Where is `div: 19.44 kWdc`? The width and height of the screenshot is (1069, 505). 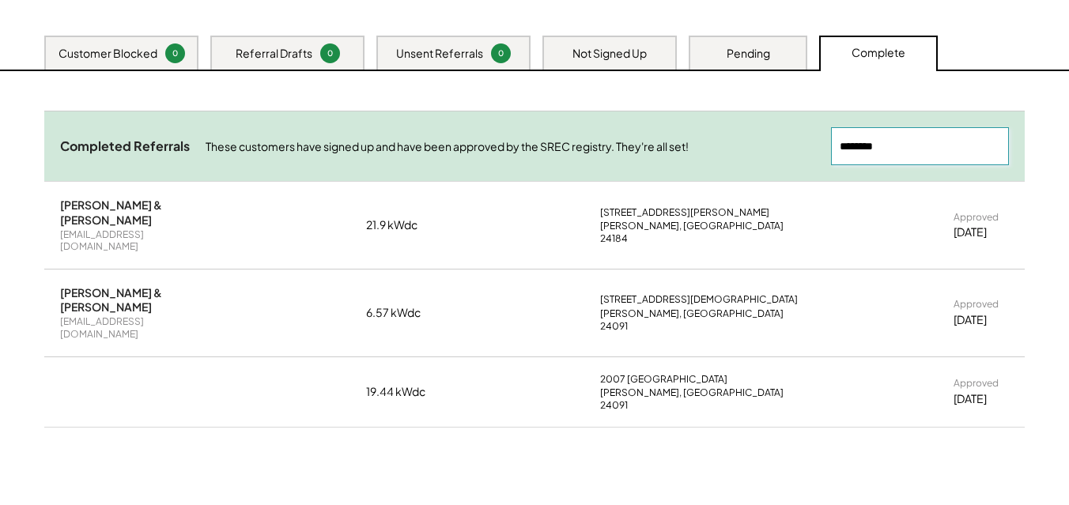
div: 19.44 kWdc is located at coordinates (406, 392).